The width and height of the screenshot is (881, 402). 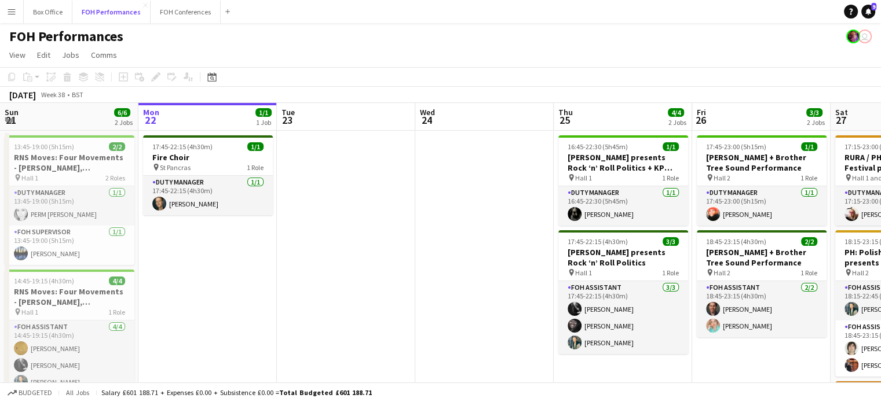 What do you see at coordinates (263, 122) in the screenshot?
I see `div: 1 Job` at bounding box center [263, 122].